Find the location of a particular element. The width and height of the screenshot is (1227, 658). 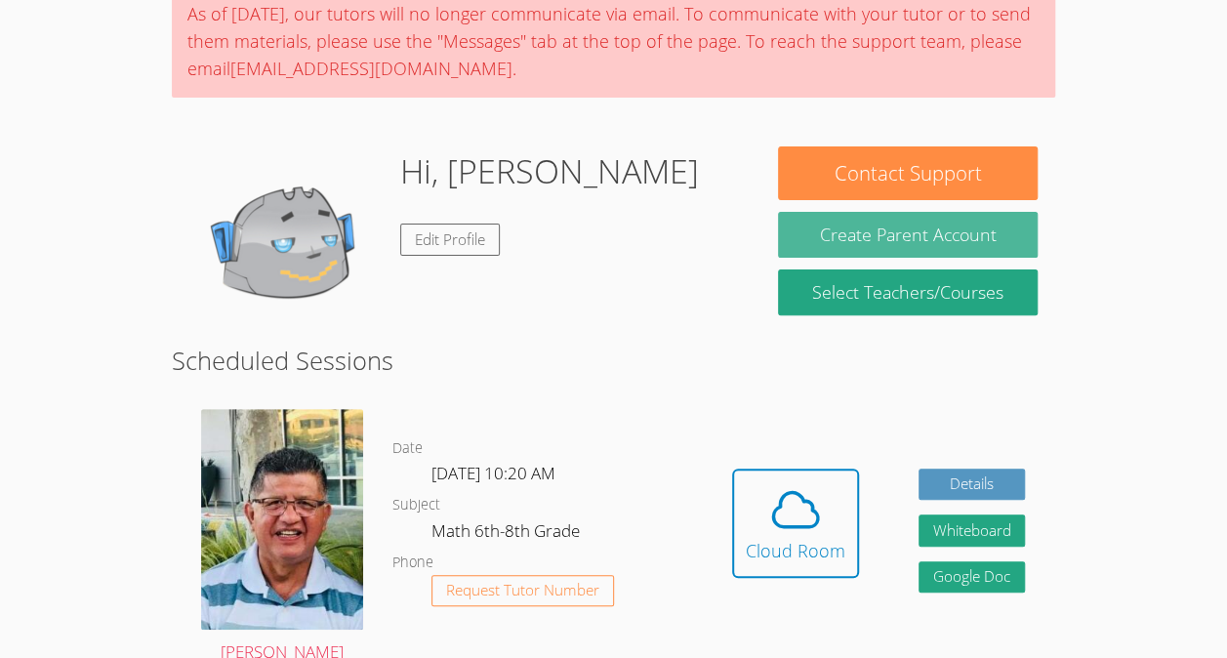

a: Select Teachers/Courses is located at coordinates (907, 292).